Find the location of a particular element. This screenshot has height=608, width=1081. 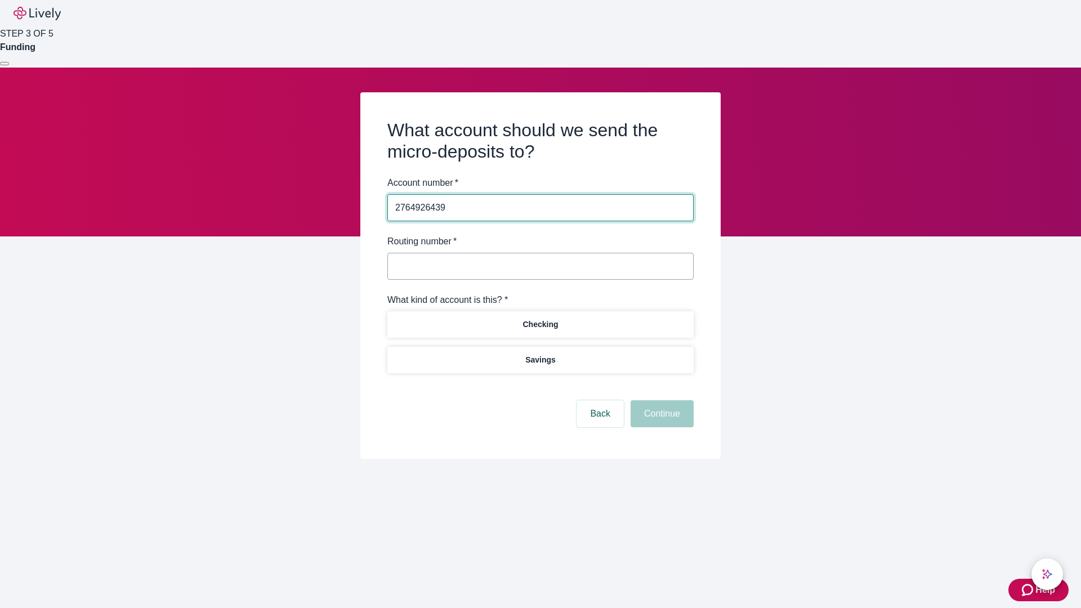

h2: What account should we send the micro-deposits to? is located at coordinates (541, 141).